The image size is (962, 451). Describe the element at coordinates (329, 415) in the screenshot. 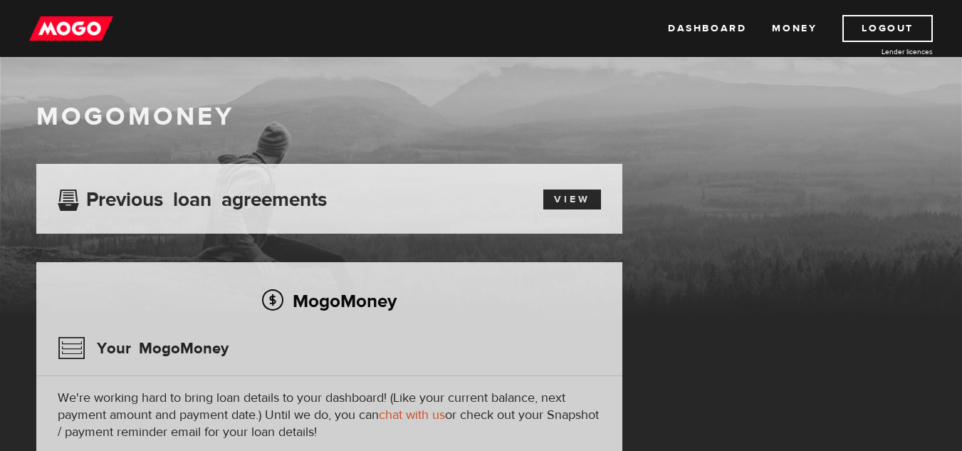

I see `p: We're working hard to bring loan details to your dashboard! (Like your current balance, next paym...` at that location.